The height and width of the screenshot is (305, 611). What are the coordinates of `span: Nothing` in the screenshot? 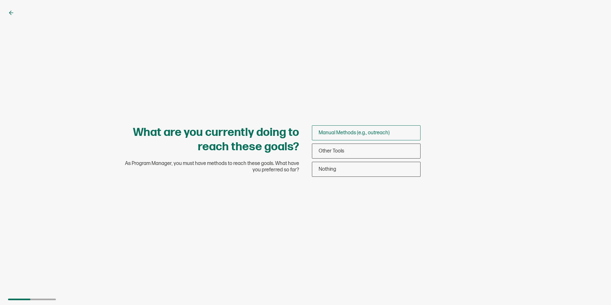 It's located at (327, 169).